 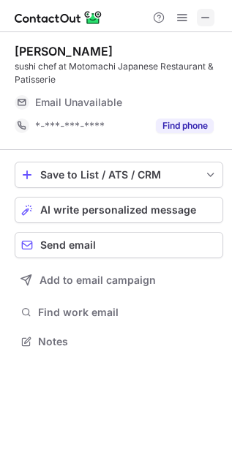 What do you see at coordinates (127, 312) in the screenshot?
I see `span: Find work email` at bounding box center [127, 312].